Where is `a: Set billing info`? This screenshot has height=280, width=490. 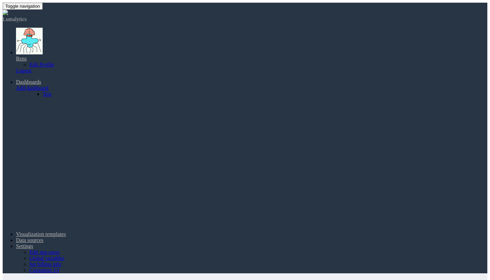 a: Set billing info is located at coordinates (45, 264).